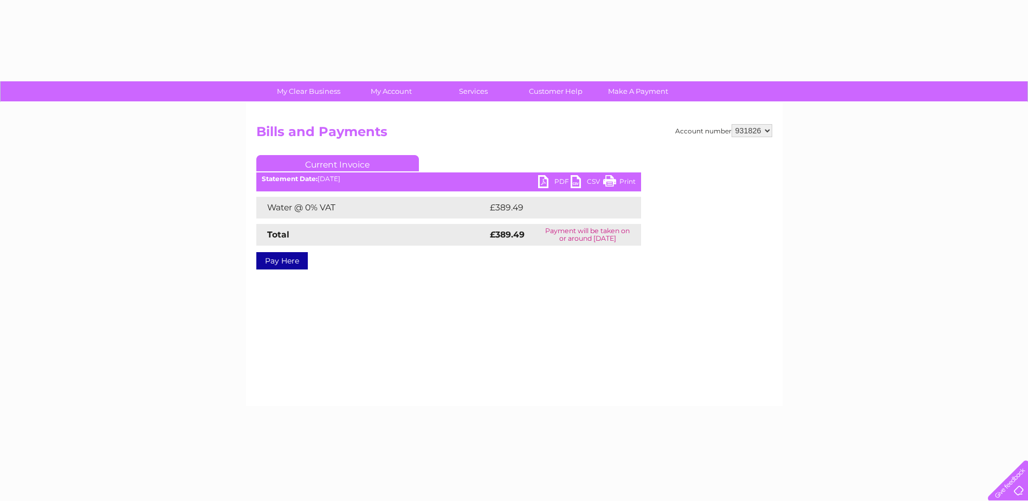 This screenshot has height=501, width=1028. What do you see at coordinates (278, 234) in the screenshot?
I see `strong: Total` at bounding box center [278, 234].